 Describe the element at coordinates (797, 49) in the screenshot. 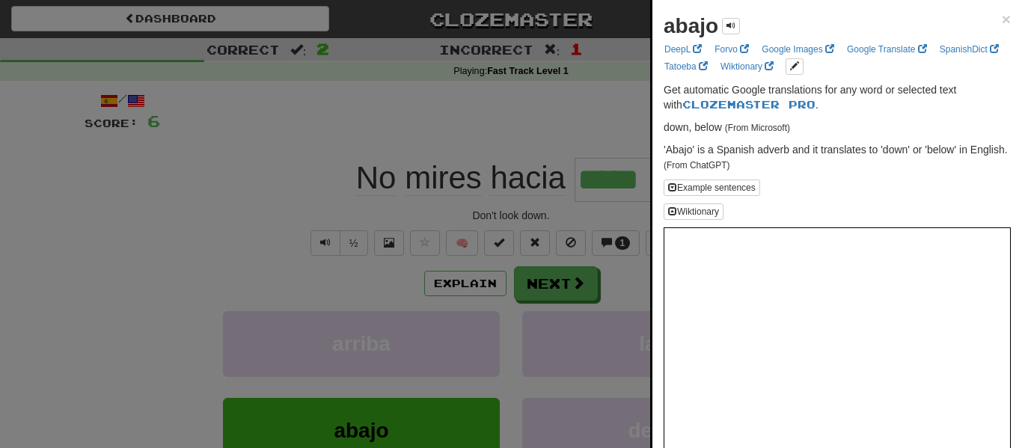

I see `a: Google Images` at that location.